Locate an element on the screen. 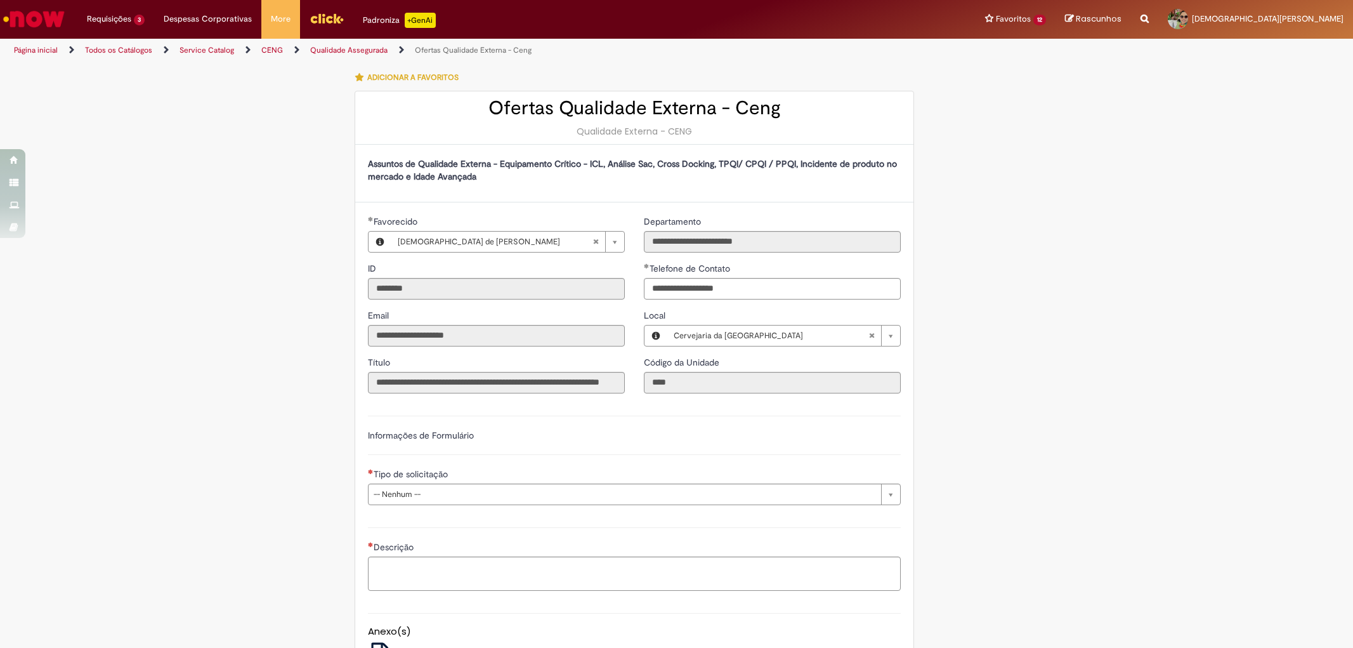 This screenshot has height=648, width=1353. input: Código da Unidade is located at coordinates (772, 383).